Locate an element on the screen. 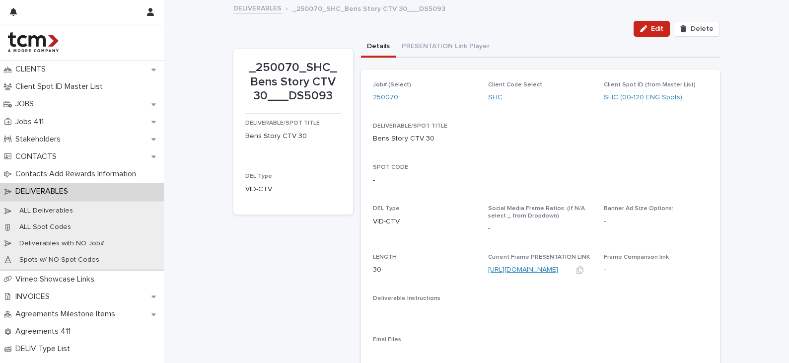 The image size is (789, 363). p: Agreements 411 is located at coordinates (45, 331).